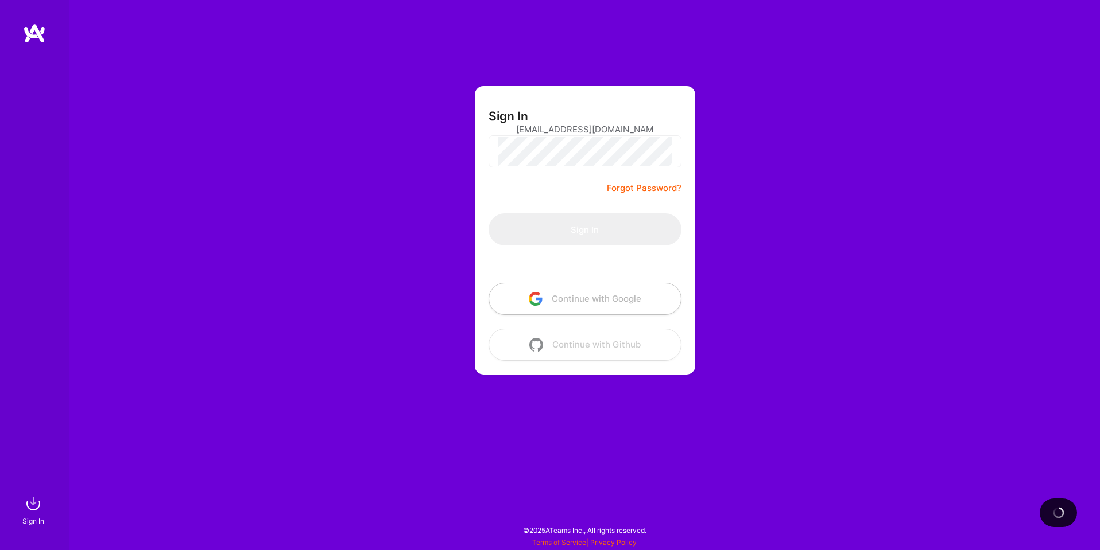 The image size is (1100, 550). Describe the element at coordinates (34, 33) in the screenshot. I see `img: logo` at that location.